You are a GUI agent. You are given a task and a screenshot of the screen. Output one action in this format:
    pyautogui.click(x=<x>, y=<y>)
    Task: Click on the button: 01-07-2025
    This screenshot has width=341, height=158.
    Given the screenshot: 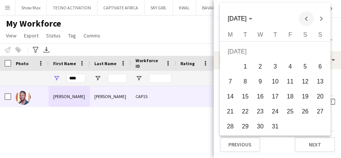 What is the action you would take?
    pyautogui.click(x=245, y=67)
    